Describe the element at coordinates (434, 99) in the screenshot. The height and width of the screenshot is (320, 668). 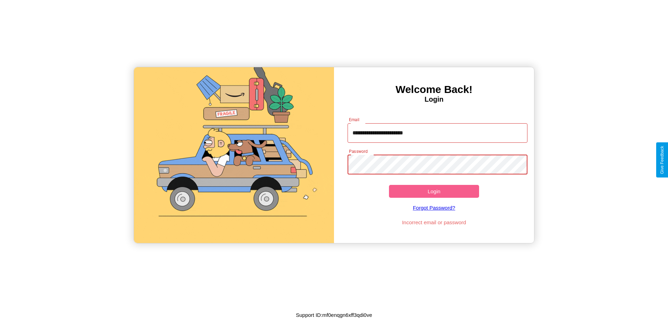
I see `h4: Login` at that location.